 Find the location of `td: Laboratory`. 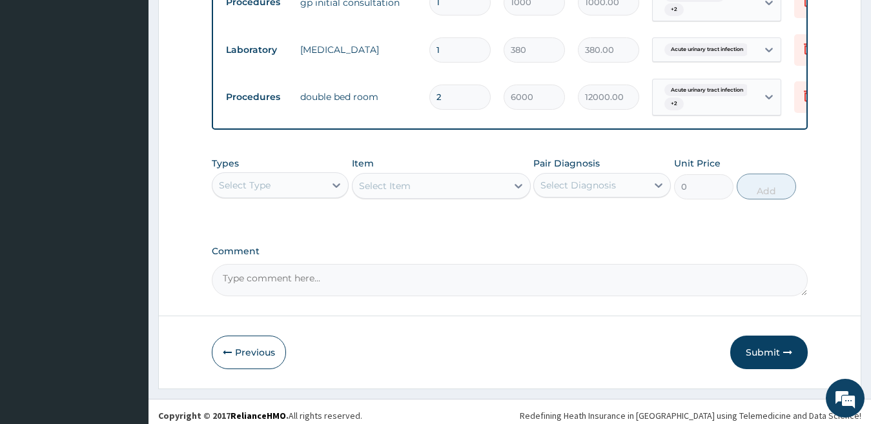

td: Laboratory is located at coordinates (256, 50).